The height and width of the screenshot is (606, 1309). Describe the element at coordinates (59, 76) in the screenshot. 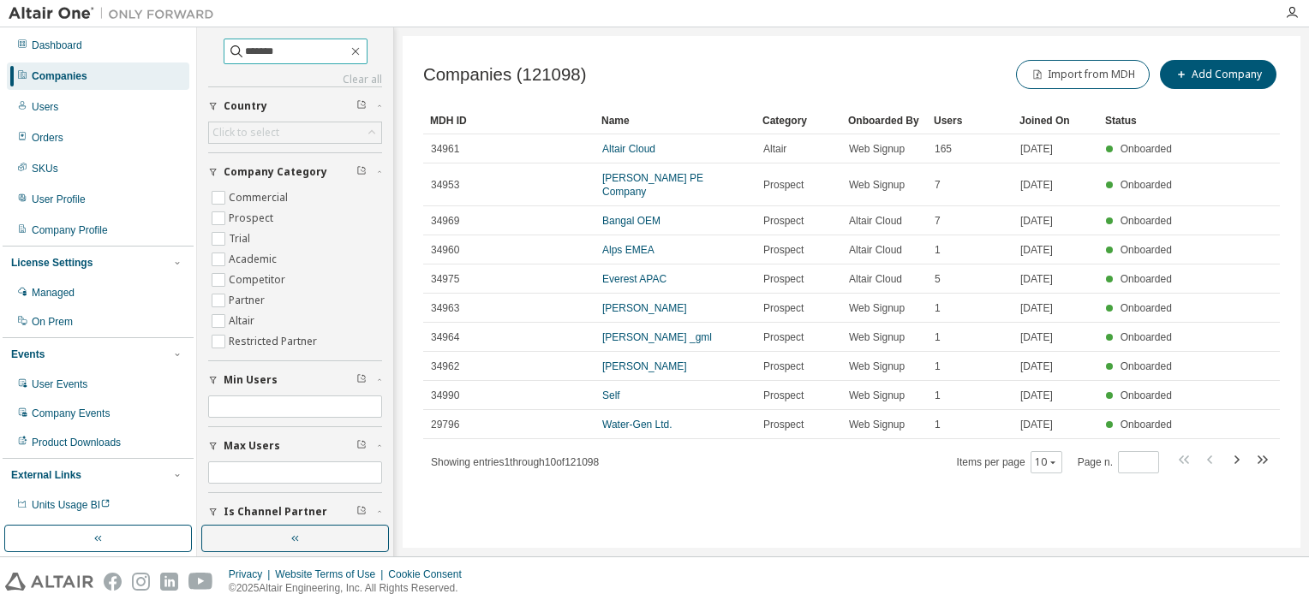

I see `div: Companies` at that location.